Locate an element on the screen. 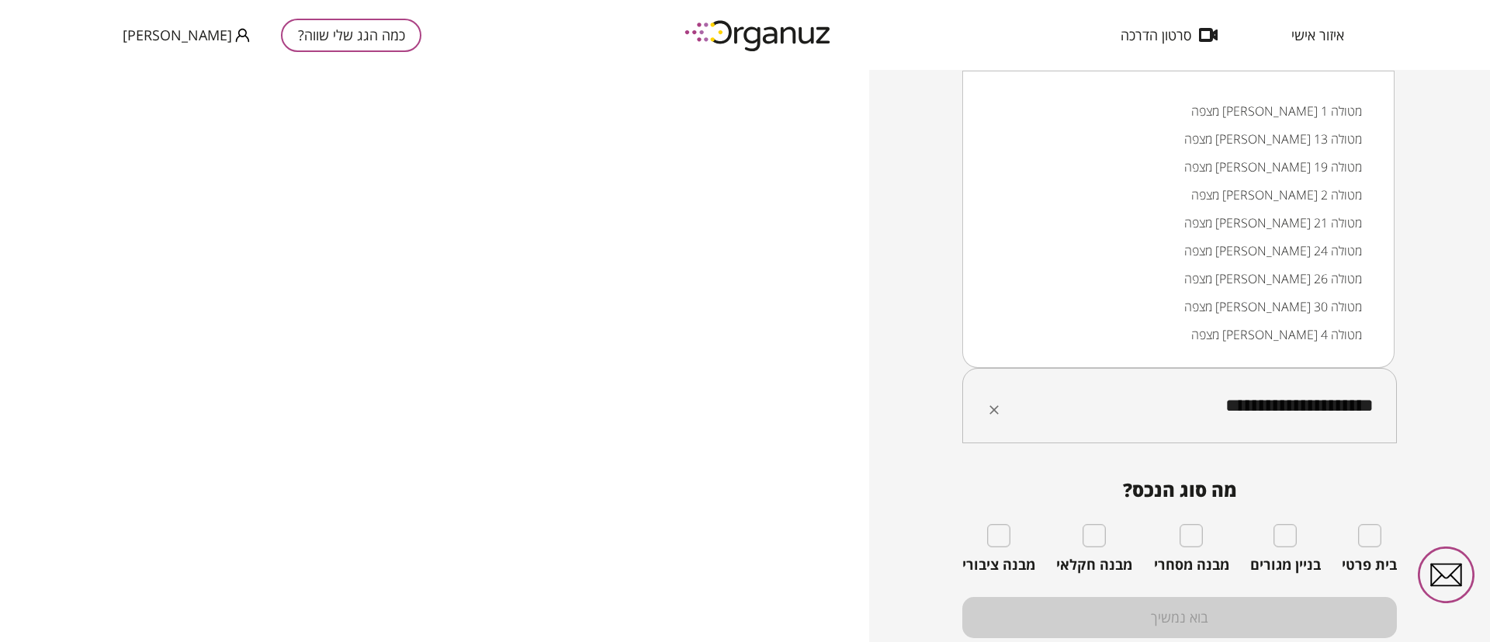 Image resolution: width=1490 pixels, height=642 pixels. span: בניין מגורים is located at coordinates (1285, 565).